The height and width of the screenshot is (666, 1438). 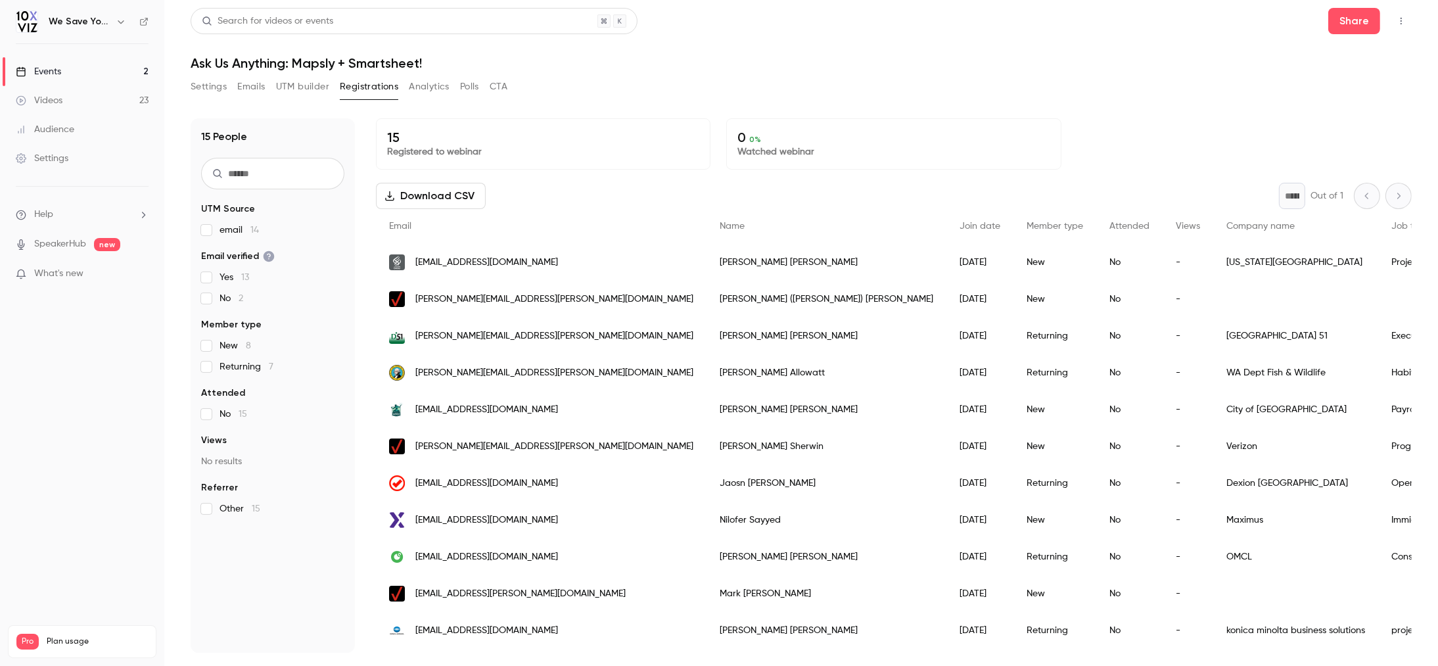 I want to click on button: CTA, so click(x=498, y=87).